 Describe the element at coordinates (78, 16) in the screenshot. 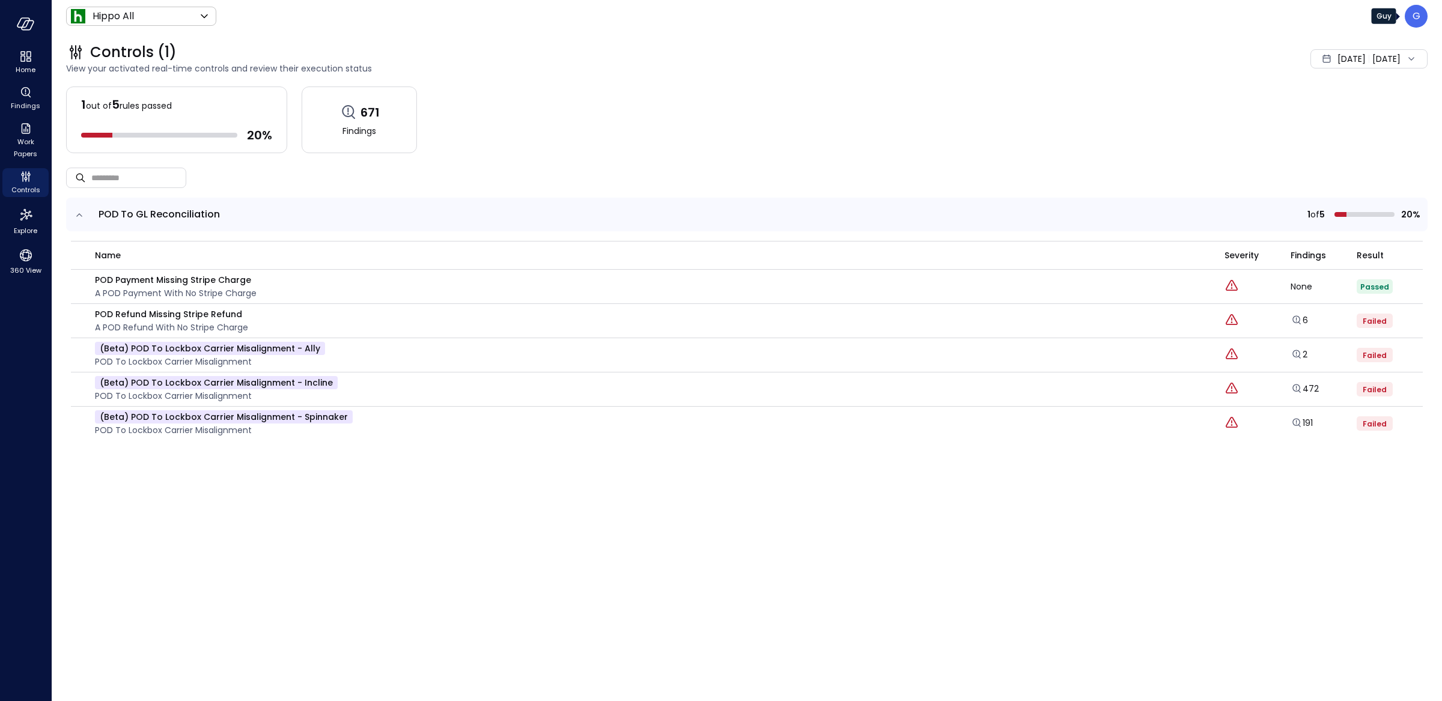

I see `img: Icon` at that location.